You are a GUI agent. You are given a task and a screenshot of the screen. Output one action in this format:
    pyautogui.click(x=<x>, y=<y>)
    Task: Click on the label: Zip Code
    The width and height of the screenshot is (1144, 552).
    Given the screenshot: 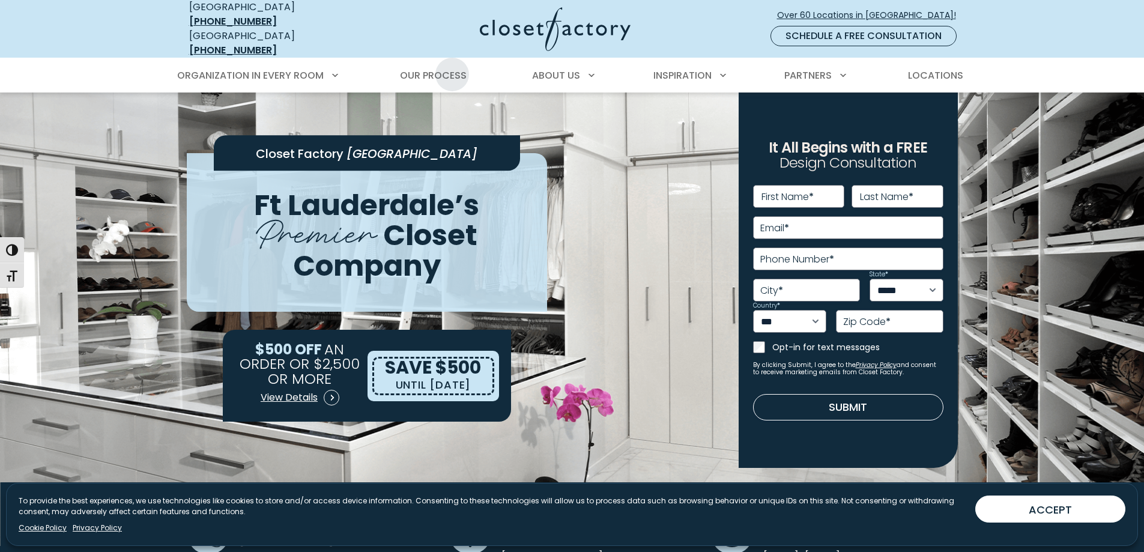 What is the action you would take?
    pyautogui.click(x=866, y=322)
    